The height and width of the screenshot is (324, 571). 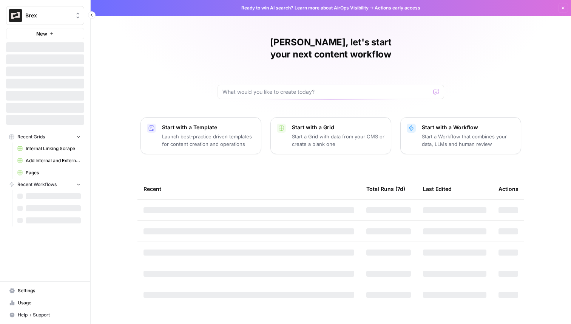 I want to click on button: Help + Support, so click(x=45, y=315).